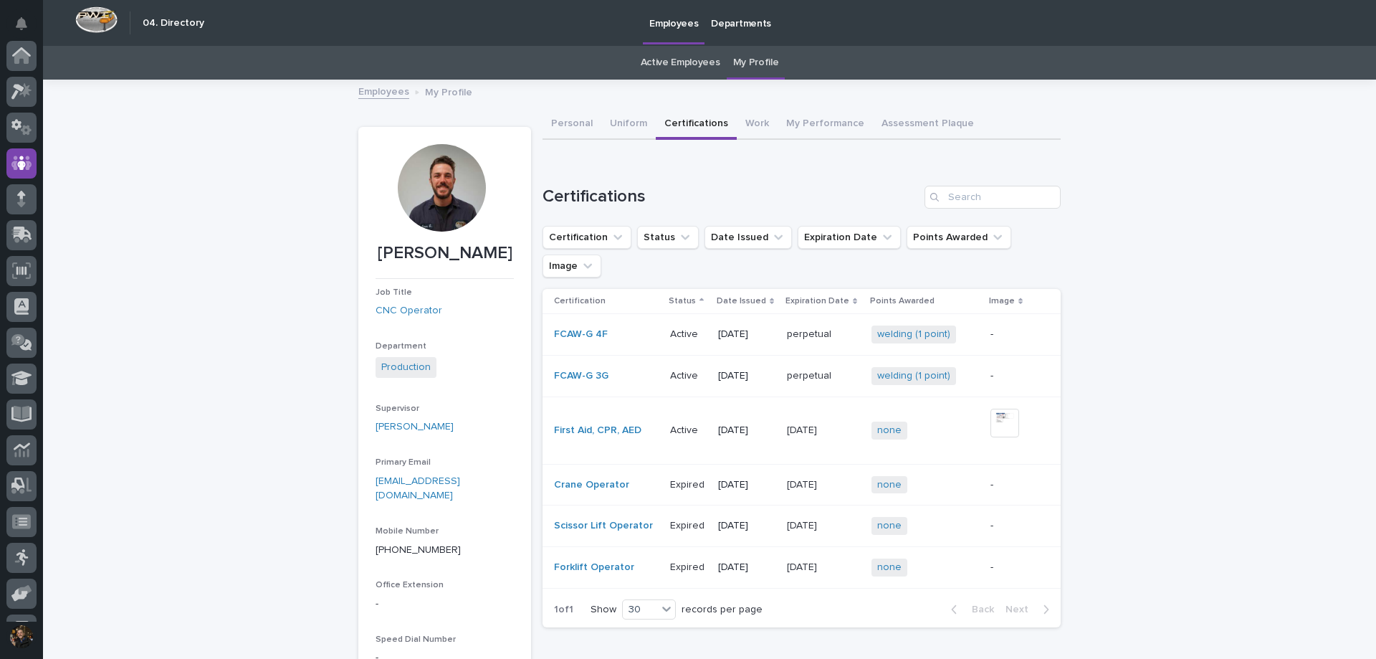  What do you see at coordinates (680, 62) in the screenshot?
I see `a: Active Employees` at bounding box center [680, 62].